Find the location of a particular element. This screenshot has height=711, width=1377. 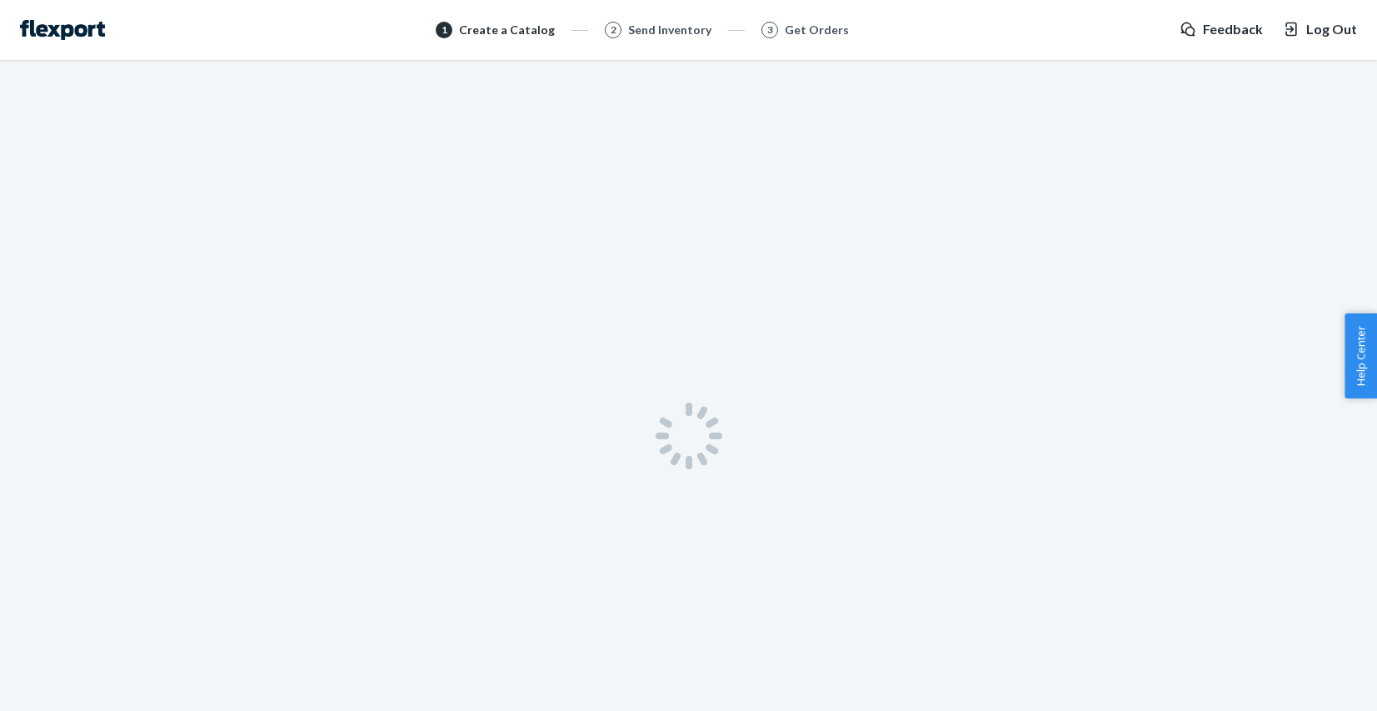

span: 2 is located at coordinates (613, 29).